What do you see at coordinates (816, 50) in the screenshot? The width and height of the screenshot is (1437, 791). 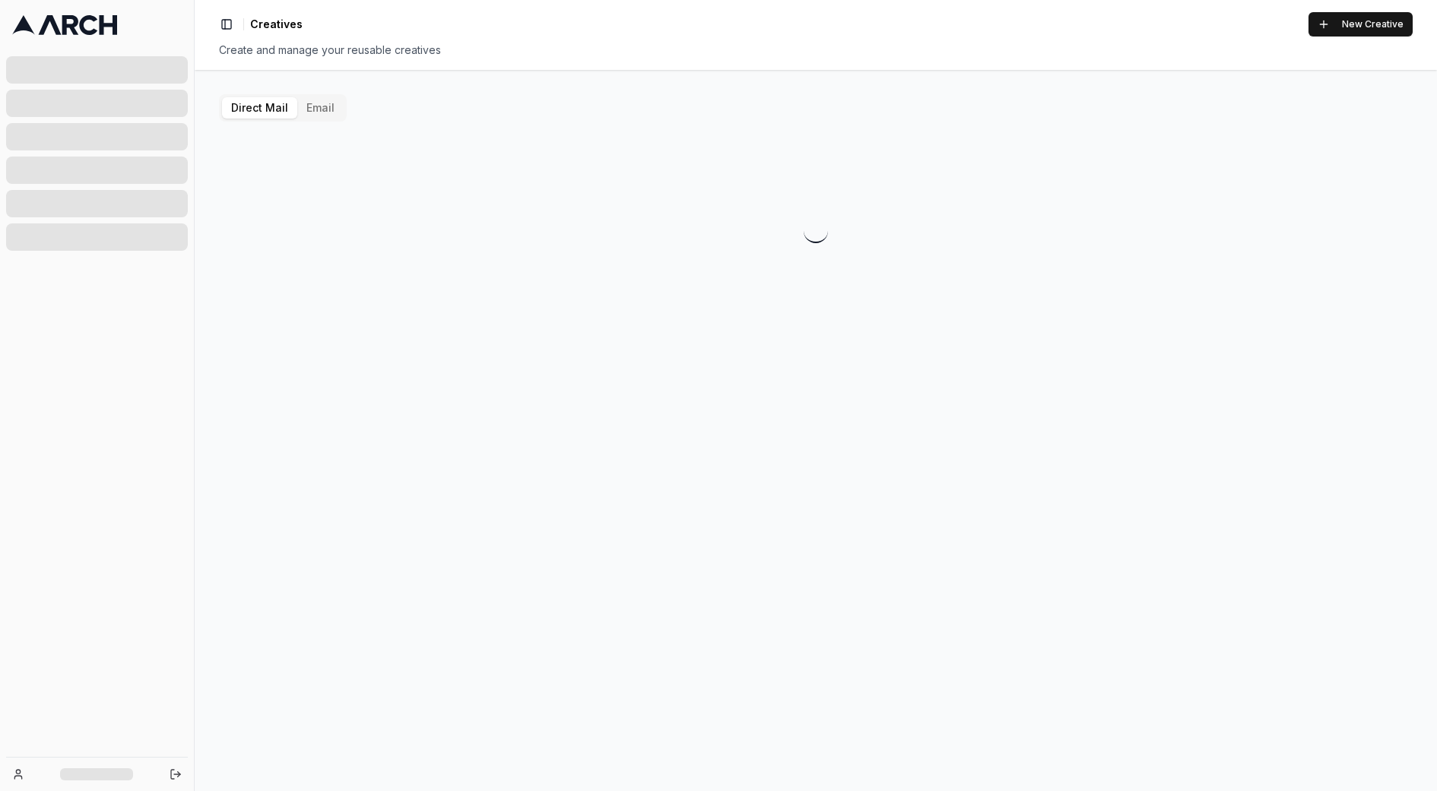 I see `div: Create and manage your reusable creatives` at bounding box center [816, 50].